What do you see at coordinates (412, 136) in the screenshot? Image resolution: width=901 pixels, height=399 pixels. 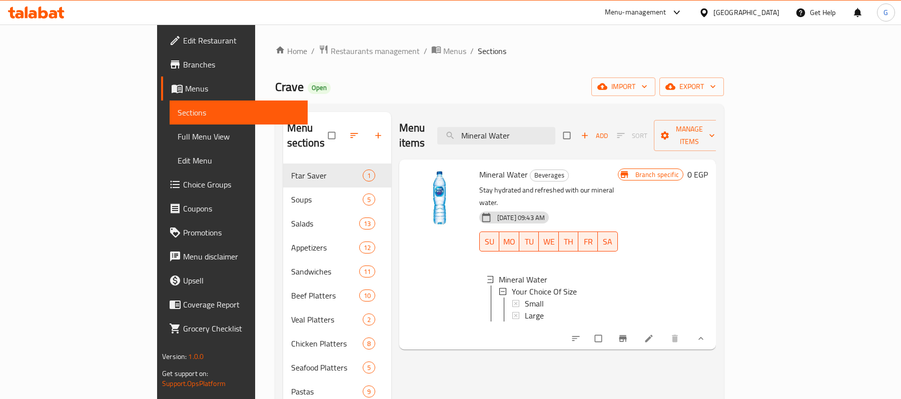 I see `h2: Menu items` at bounding box center [412, 136].